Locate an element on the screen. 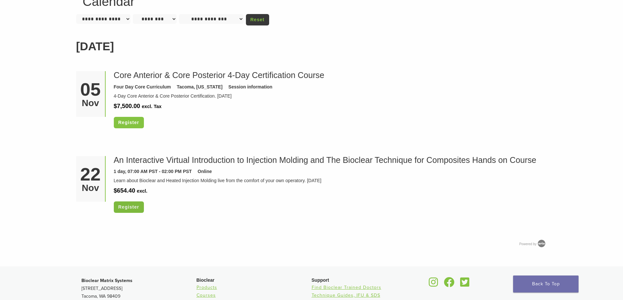 The width and height of the screenshot is (623, 300). span: $7,500.00 is located at coordinates (127, 106).